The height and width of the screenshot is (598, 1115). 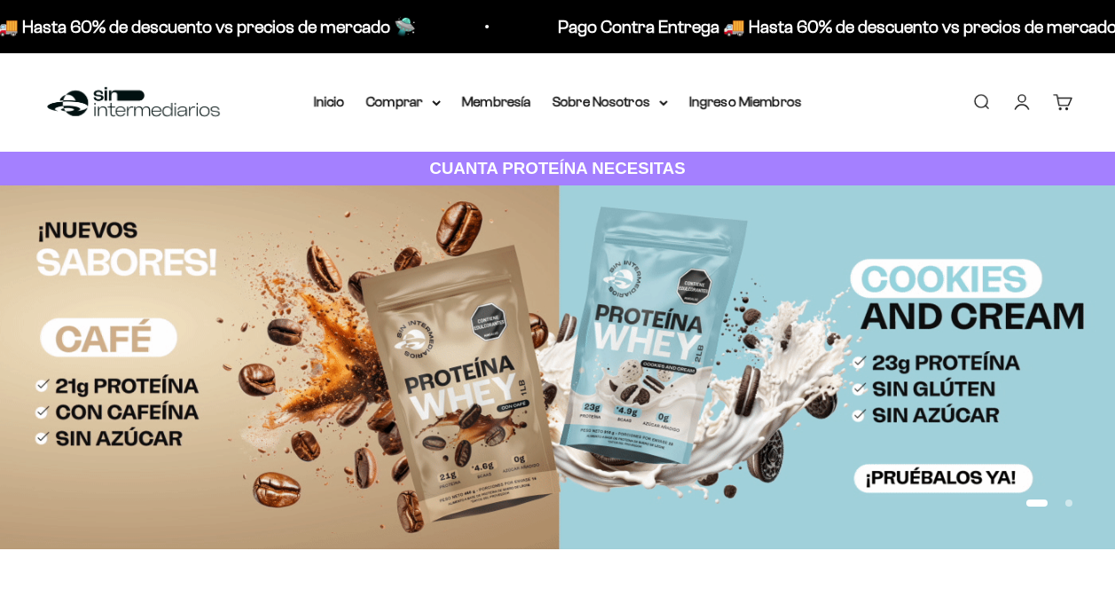 What do you see at coordinates (610, 102) in the screenshot?
I see `summary: Sobre Nosotros` at bounding box center [610, 102].